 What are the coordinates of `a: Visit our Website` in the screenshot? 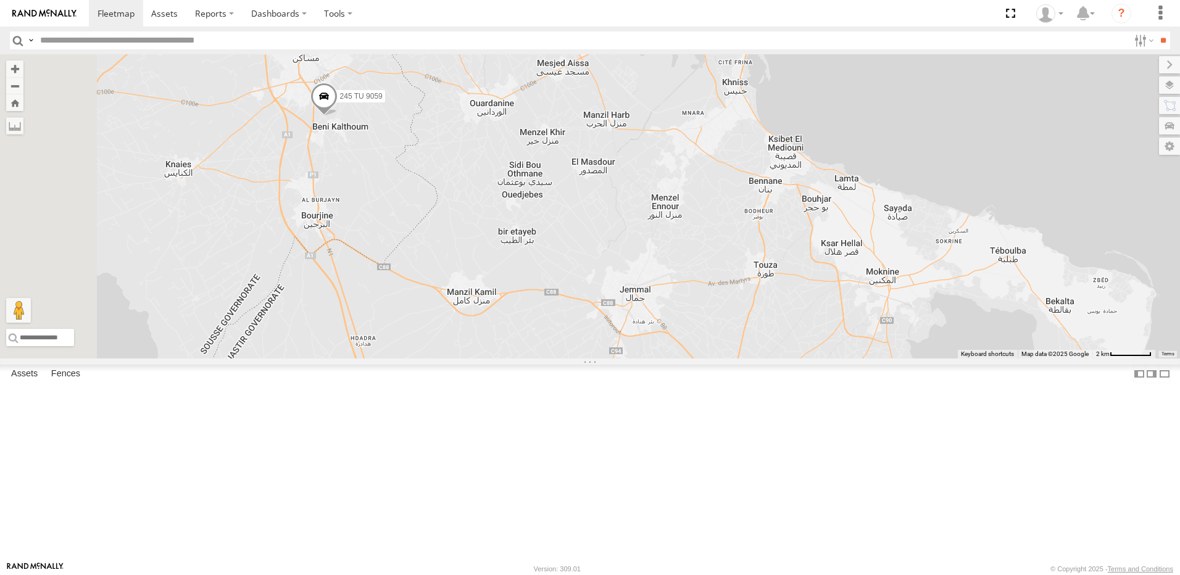 It's located at (35, 569).